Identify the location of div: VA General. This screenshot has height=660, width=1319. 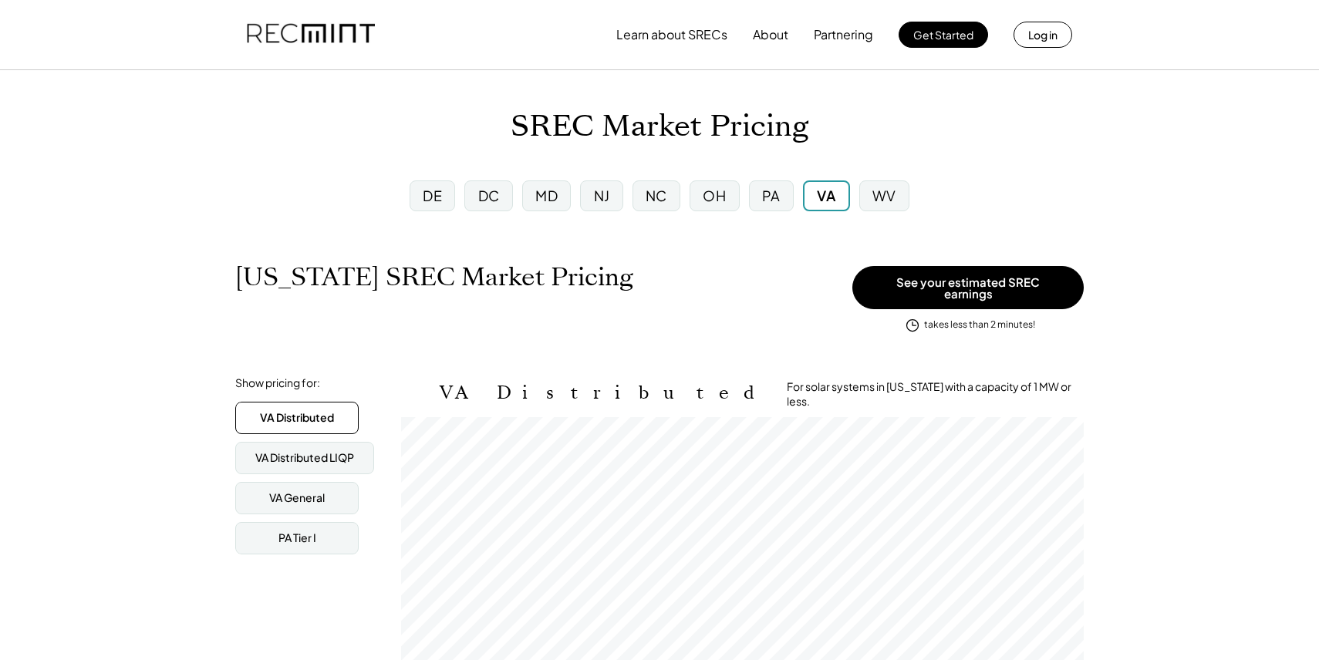
(297, 498).